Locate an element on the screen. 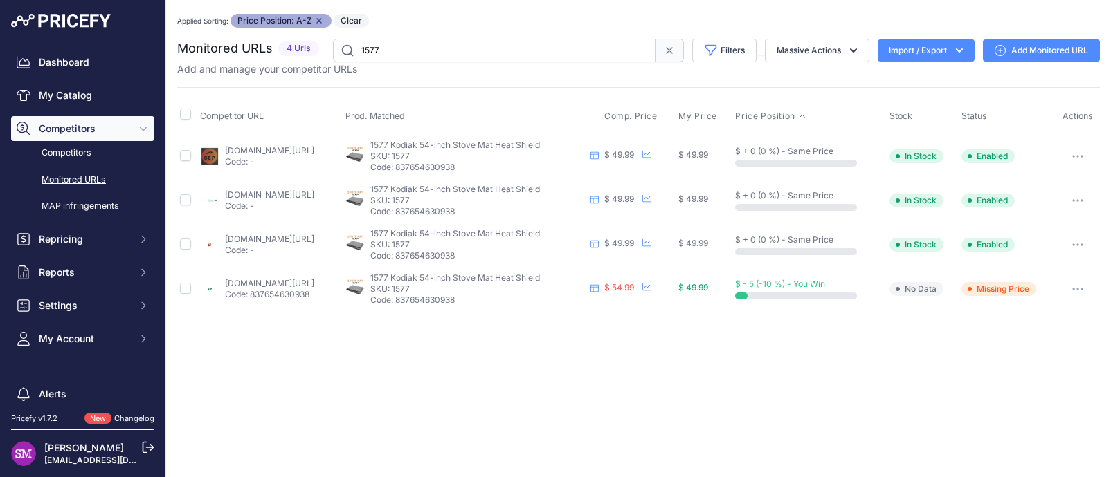 Image resolution: width=1111 pixels, height=477 pixels. span: Repricing is located at coordinates (84, 239).